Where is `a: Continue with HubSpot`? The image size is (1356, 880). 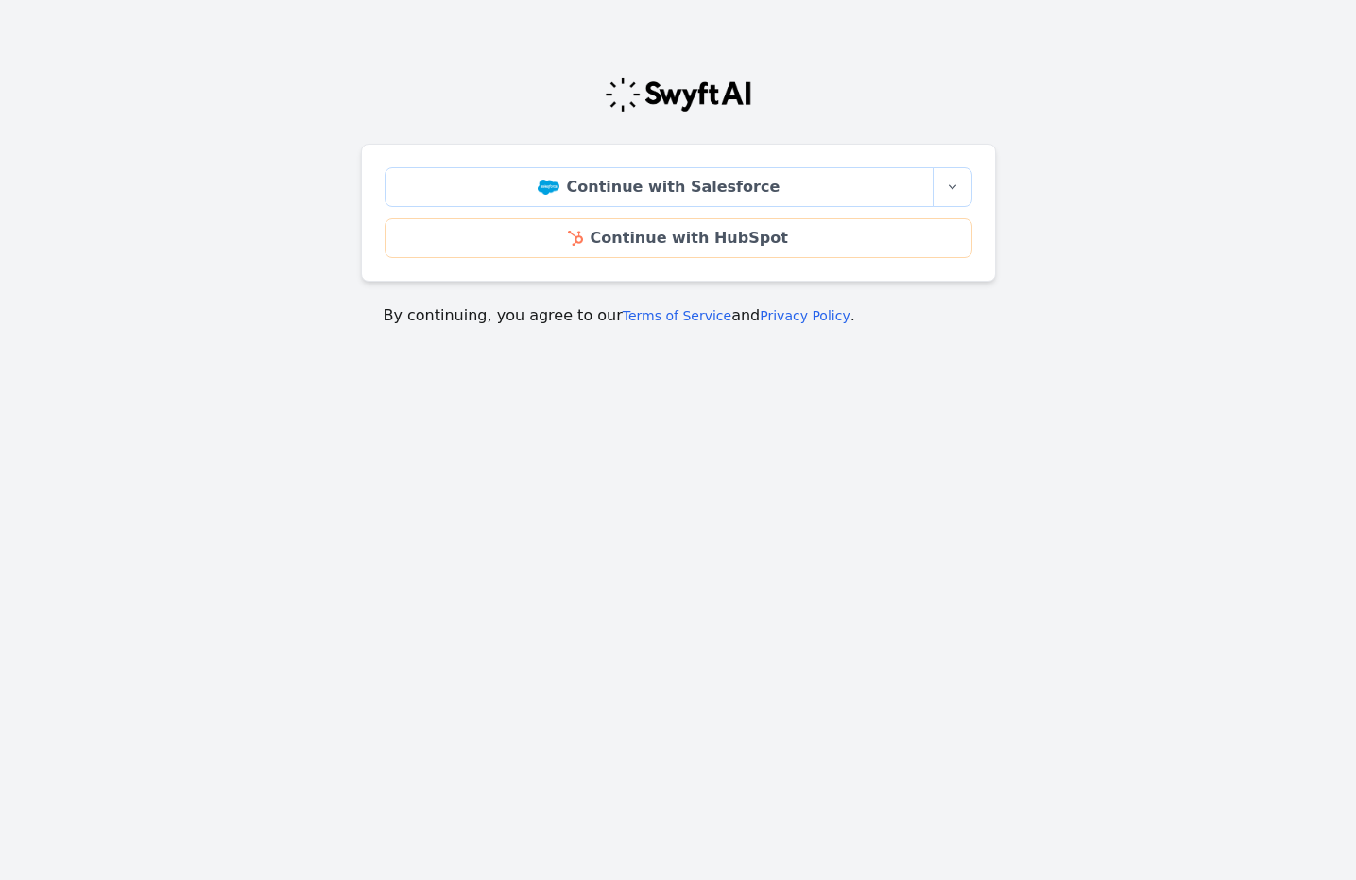
a: Continue with HubSpot is located at coordinates (678, 238).